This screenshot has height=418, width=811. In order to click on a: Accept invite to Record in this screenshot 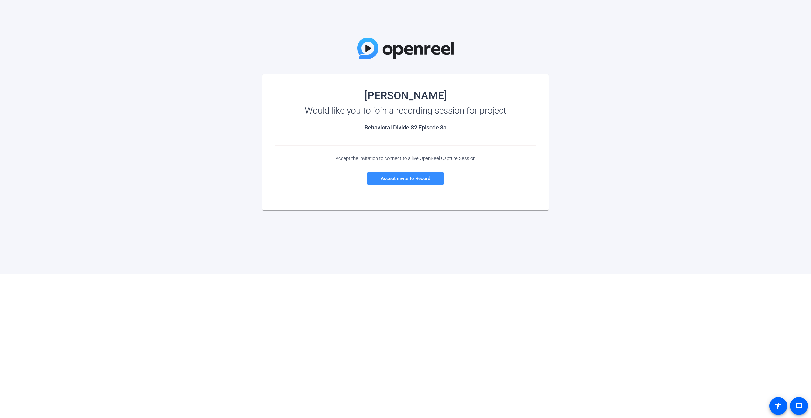, I will do `click(406, 178)`.